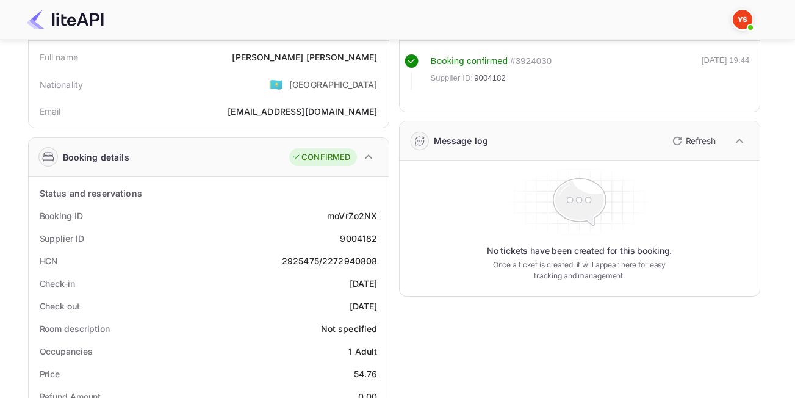  I want to click on p: No tickets have been created for this booking., so click(580, 251).